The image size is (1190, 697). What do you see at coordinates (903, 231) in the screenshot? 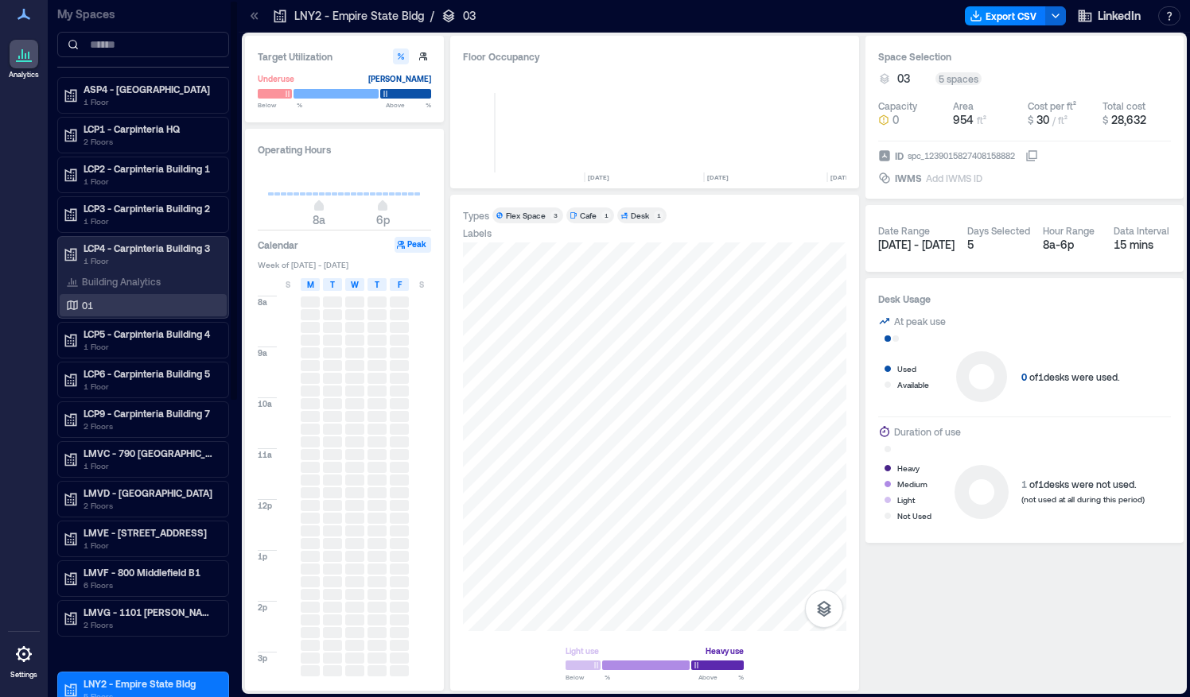
I see `div: Date Range` at bounding box center [903, 231].